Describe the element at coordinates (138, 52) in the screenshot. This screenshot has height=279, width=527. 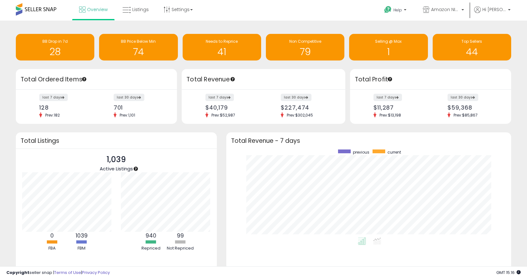
I see `h1: 74` at that location.